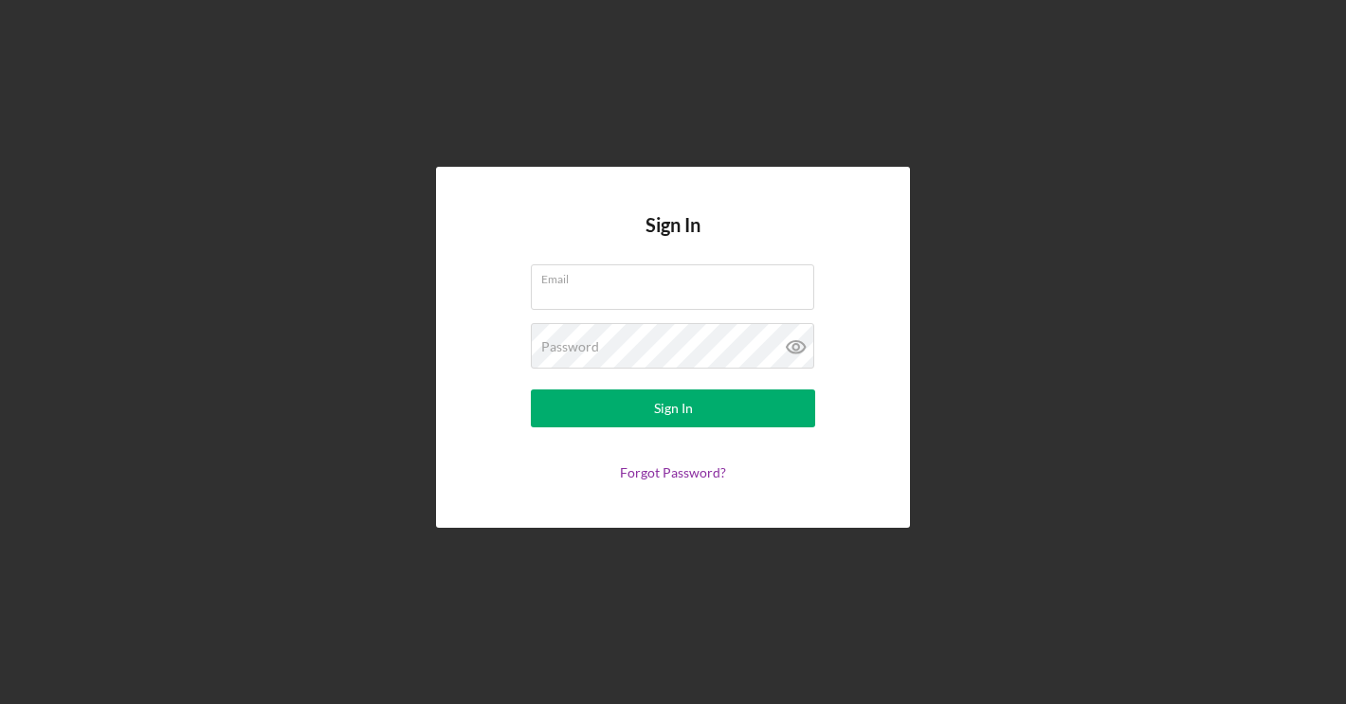  What do you see at coordinates (673, 408) in the screenshot?
I see `button: Sign In` at bounding box center [673, 408].